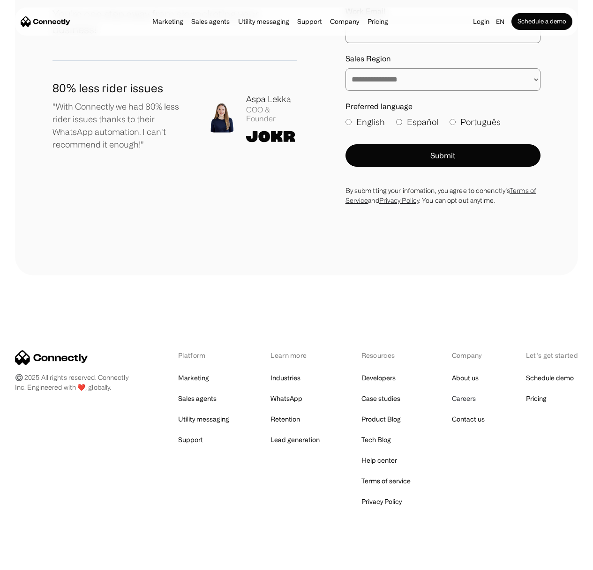  I want to click on input: English, so click(348, 122).